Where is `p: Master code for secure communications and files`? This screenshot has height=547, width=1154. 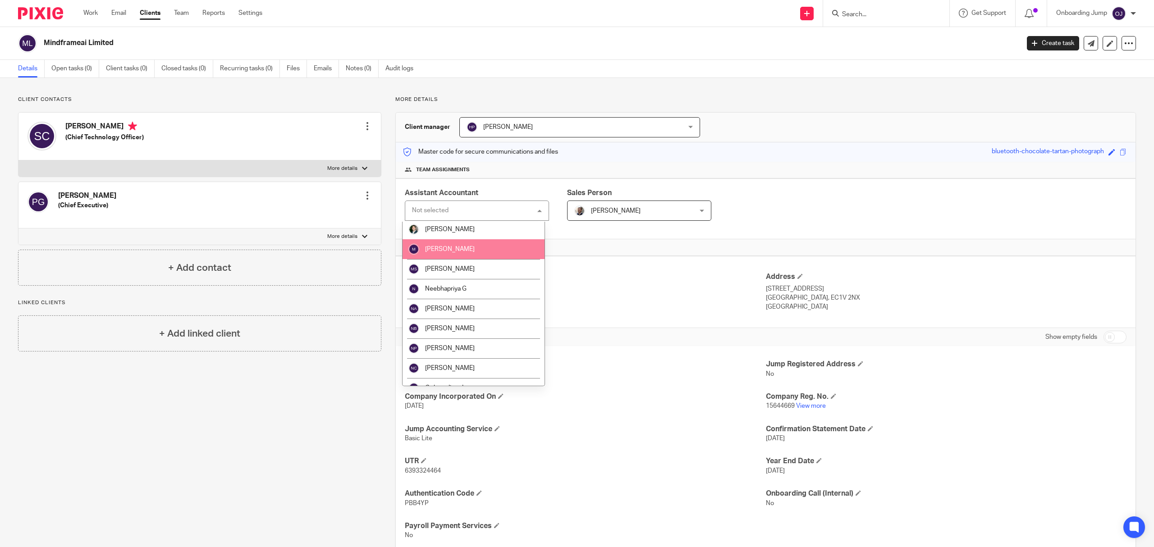 p: Master code for secure communications and files is located at coordinates (480, 152).